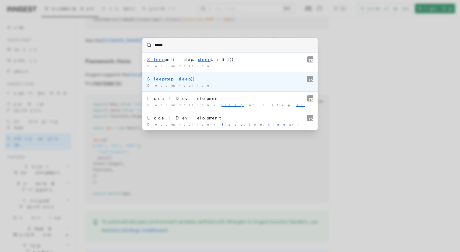 The width and height of the screenshot is (460, 252). What do you see at coordinates (286, 105) in the screenshot?
I see `span: until step. Until()` at bounding box center [286, 105].